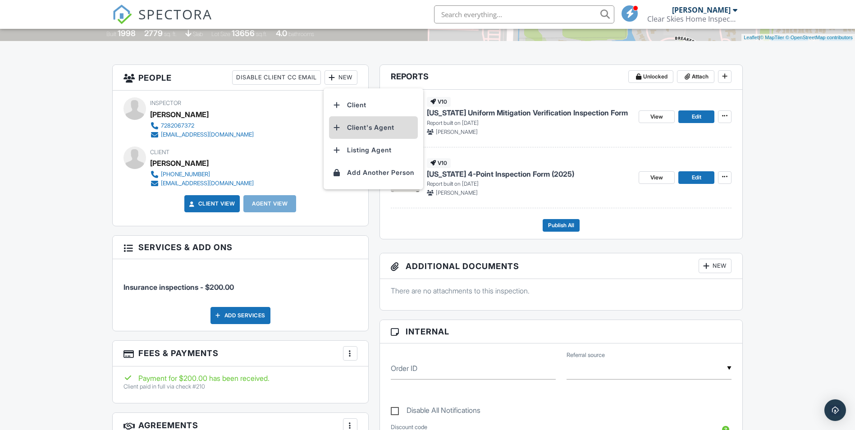 This screenshot has width=855, height=430. I want to click on h3: Additional Documents, so click(561, 266).